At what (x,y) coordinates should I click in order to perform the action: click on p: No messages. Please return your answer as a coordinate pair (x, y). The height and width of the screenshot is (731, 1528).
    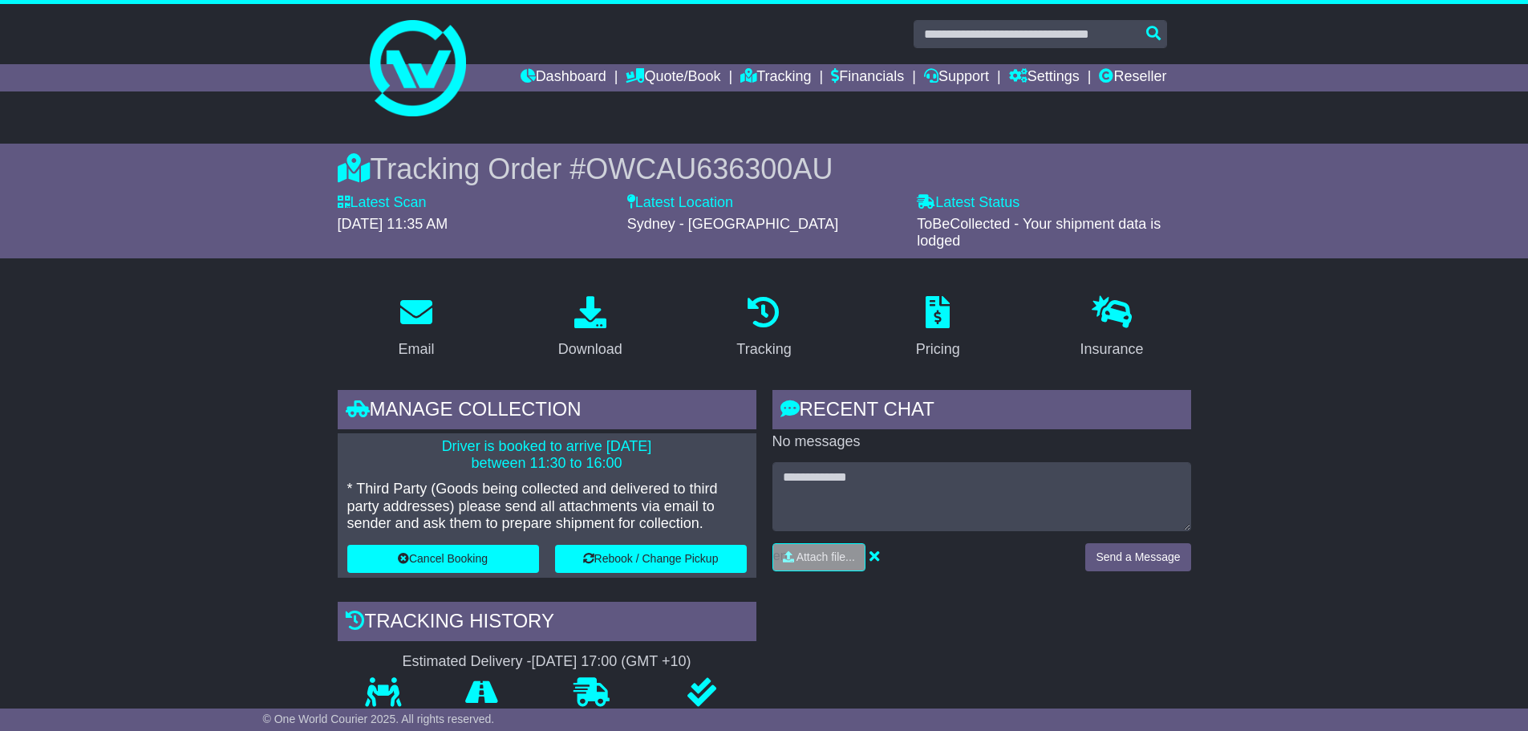
    Looking at the image, I should click on (982, 442).